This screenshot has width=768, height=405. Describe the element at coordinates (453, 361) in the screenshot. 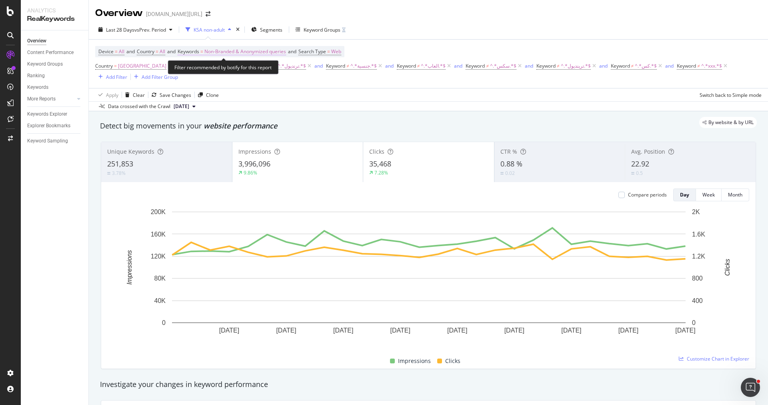

I see `span: Clicks` at that location.